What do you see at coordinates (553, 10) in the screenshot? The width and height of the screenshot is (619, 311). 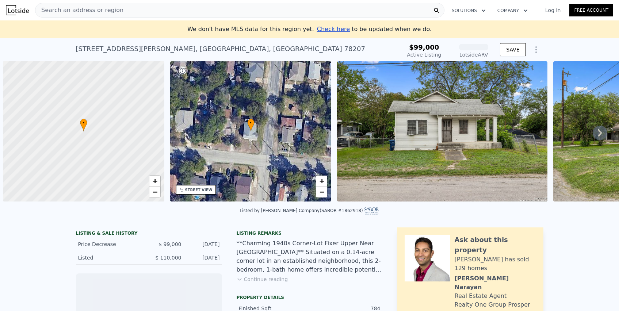 I see `a: Log In` at bounding box center [553, 10].